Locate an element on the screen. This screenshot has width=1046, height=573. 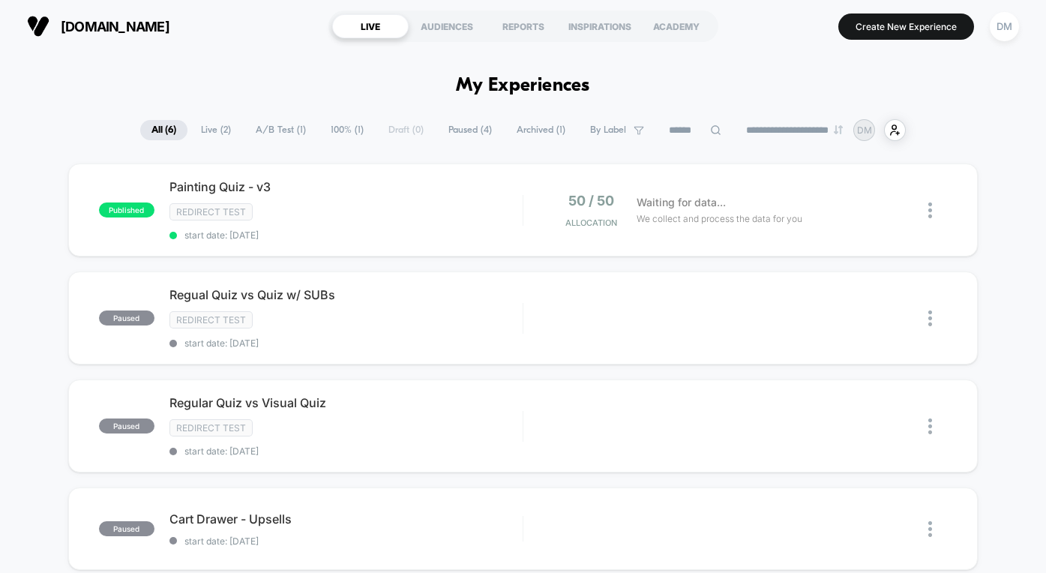
span: We collect and process the data for you is located at coordinates (719, 218).